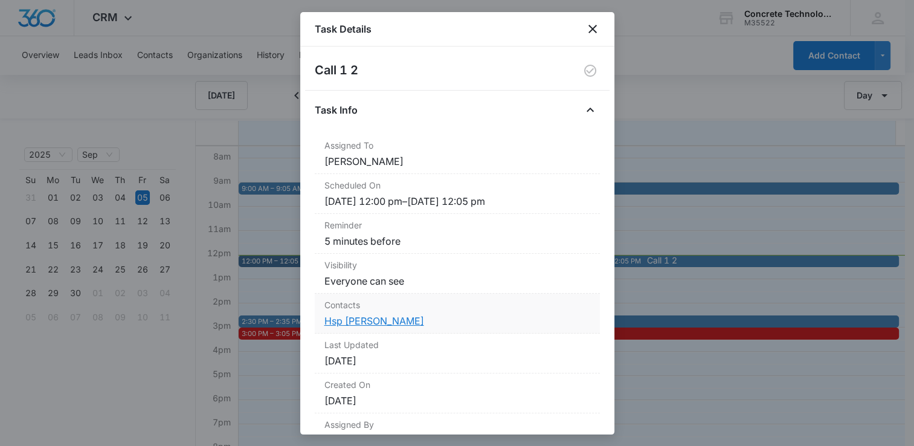  What do you see at coordinates (457, 234) in the screenshot?
I see `div: Reminder5 minutes before` at bounding box center [457, 234].